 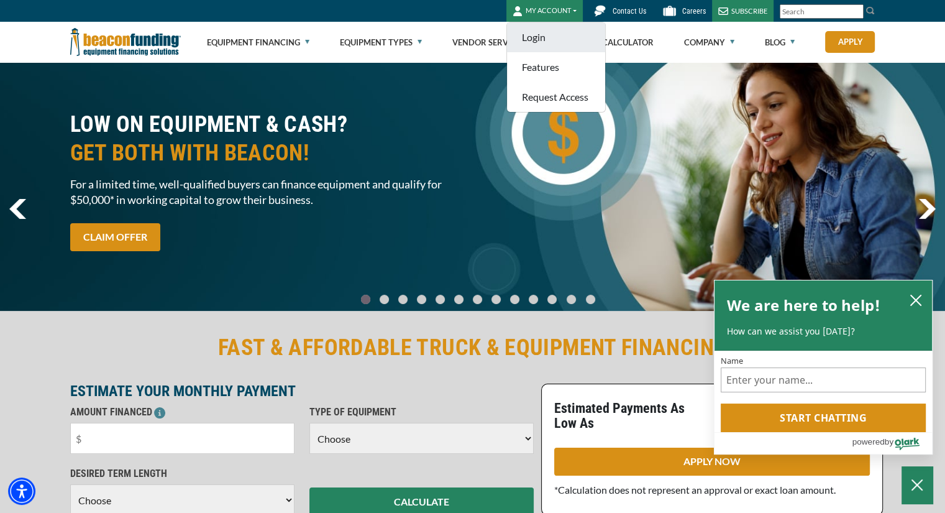 I want to click on a: Go To Slide 8, so click(x=515, y=299).